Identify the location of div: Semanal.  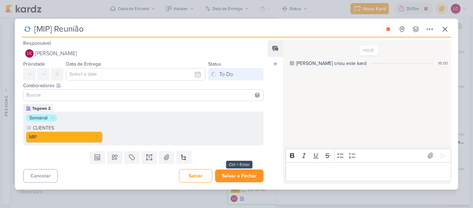
(38, 117).